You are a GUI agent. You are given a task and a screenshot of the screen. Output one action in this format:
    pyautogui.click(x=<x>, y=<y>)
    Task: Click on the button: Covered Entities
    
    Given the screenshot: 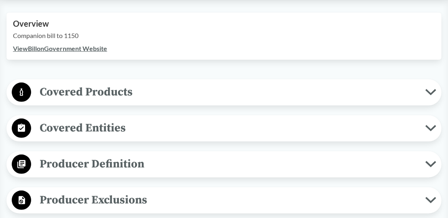 What is the action you would take?
    pyautogui.click(x=224, y=128)
    